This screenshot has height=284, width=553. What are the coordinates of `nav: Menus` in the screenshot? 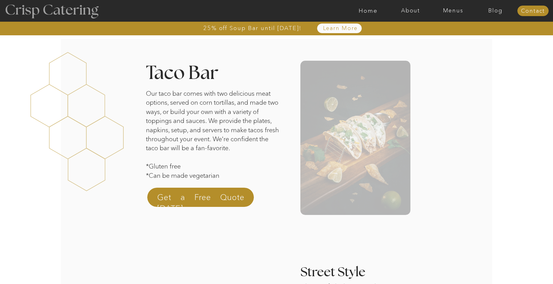 It's located at (453, 11).